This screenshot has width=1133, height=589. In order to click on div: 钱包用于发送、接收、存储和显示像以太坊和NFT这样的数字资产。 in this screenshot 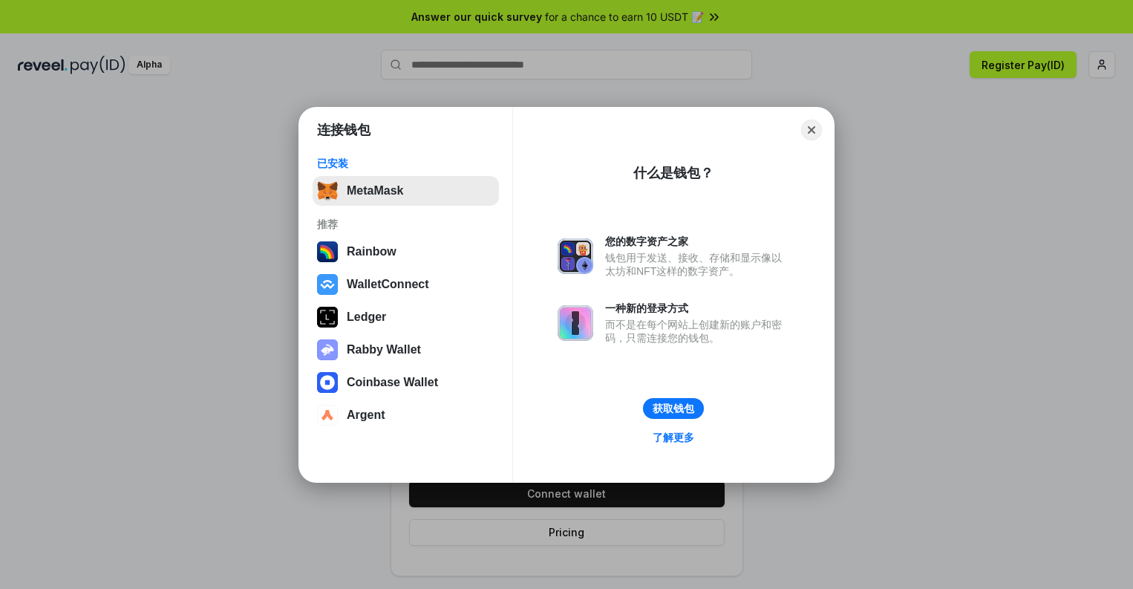, I will do `click(697, 264)`.